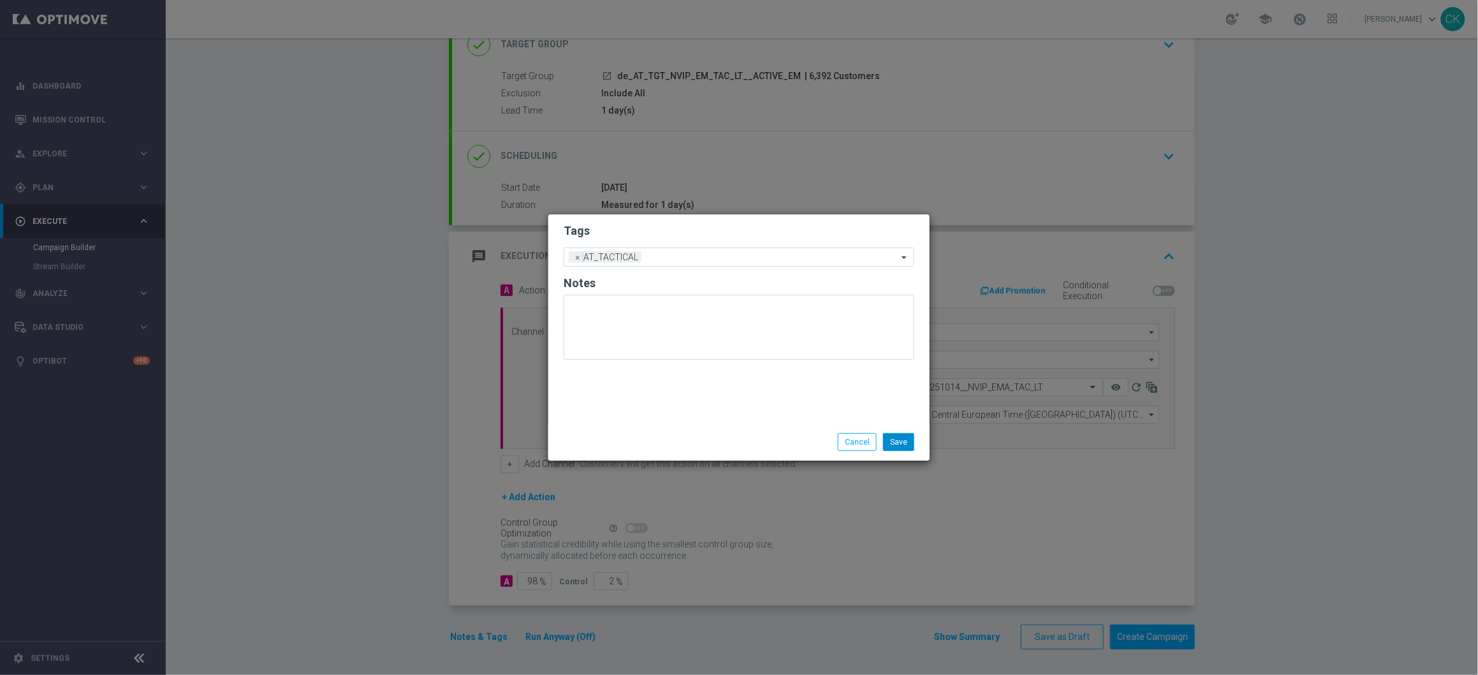 The height and width of the screenshot is (675, 1478). What do you see at coordinates (739, 283) in the screenshot?
I see `h2: Notes` at bounding box center [739, 283].